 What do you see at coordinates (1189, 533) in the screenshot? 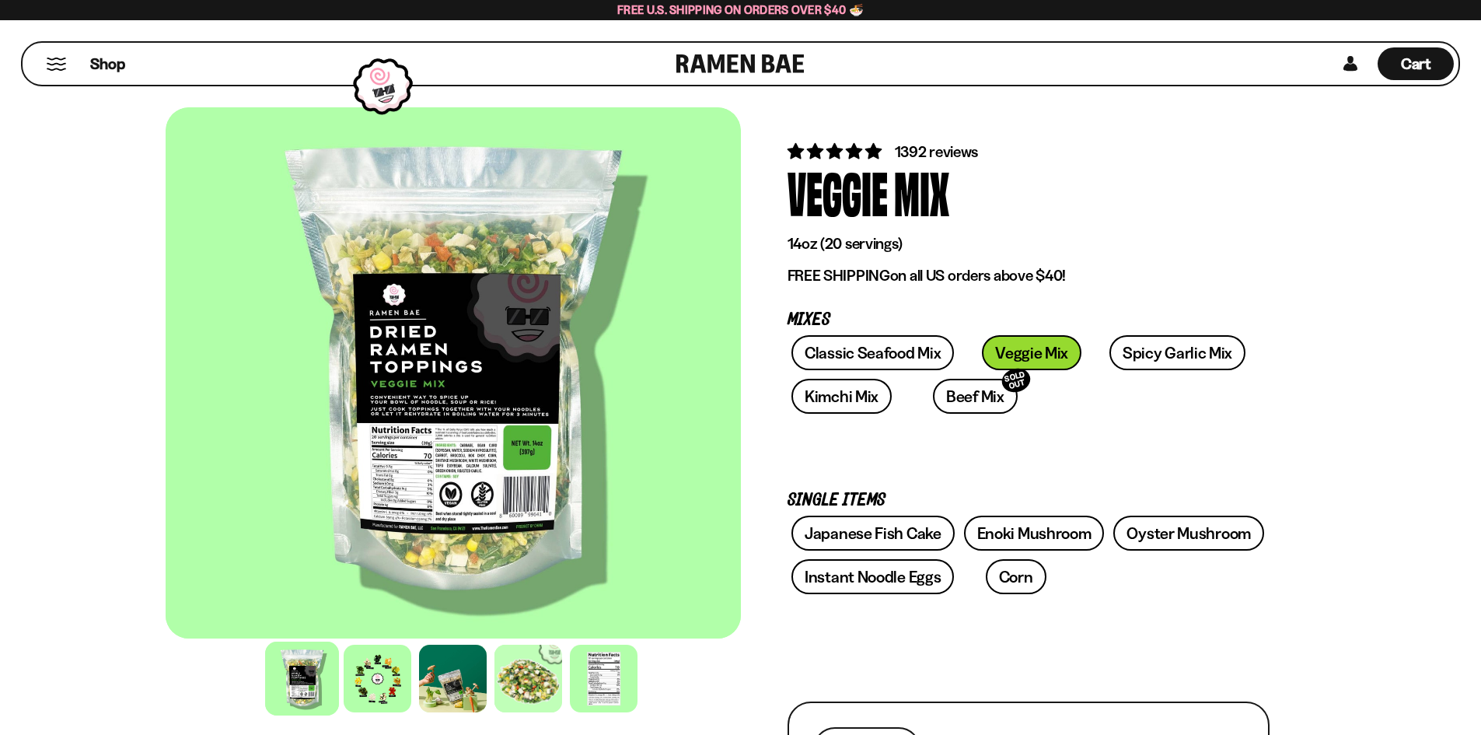
I see `a: Oyster Mushroom` at bounding box center [1189, 533].